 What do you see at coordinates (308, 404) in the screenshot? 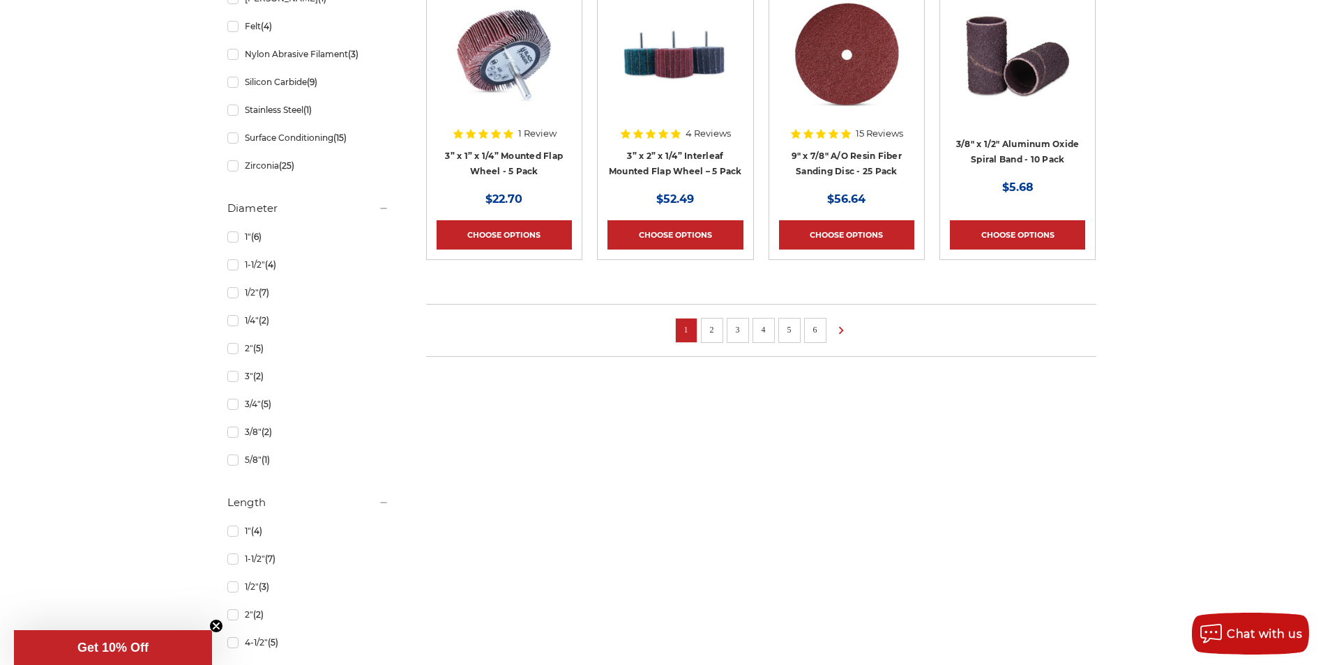
I see `a: 3/4"` at bounding box center [308, 404].